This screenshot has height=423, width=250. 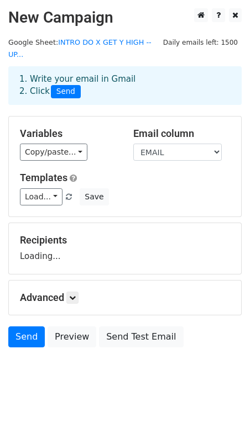 What do you see at coordinates (125, 240) in the screenshot?
I see `h5: Recipients` at bounding box center [125, 240].